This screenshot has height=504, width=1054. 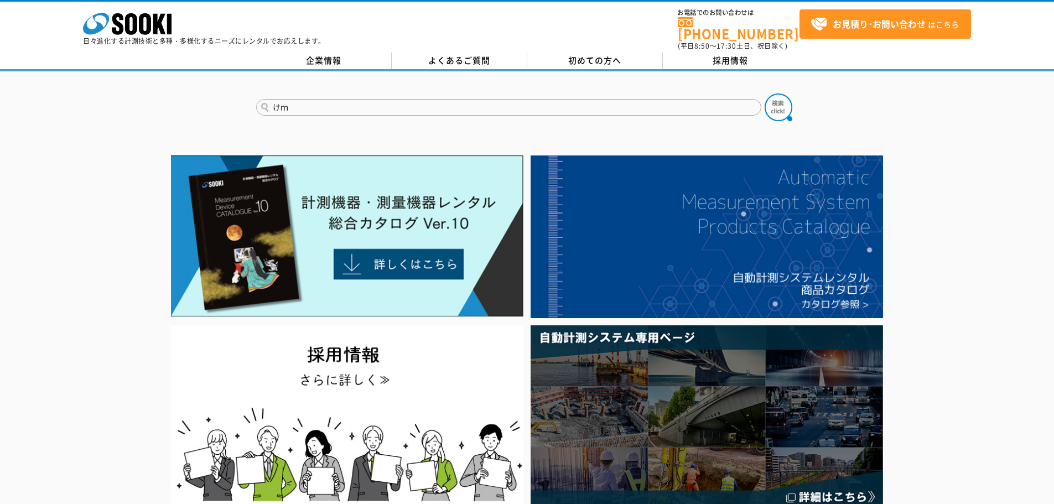 What do you see at coordinates (706, 237) in the screenshot?
I see `img: 自動計測システムカタログ` at bounding box center [706, 237].